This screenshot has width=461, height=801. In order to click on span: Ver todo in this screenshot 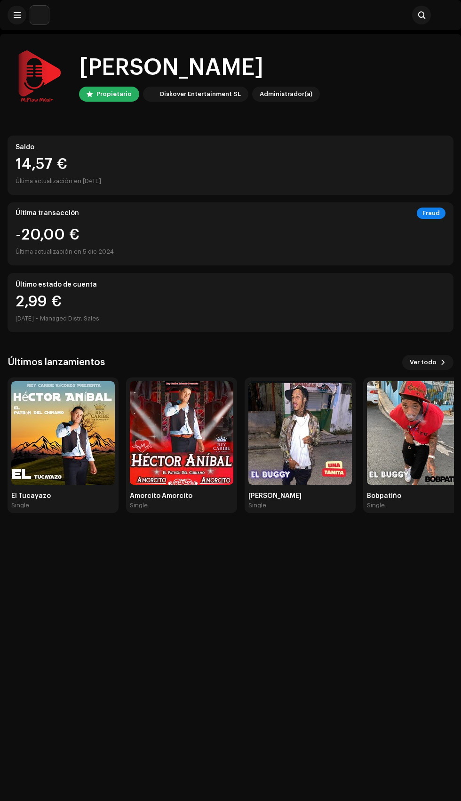, I will do `click(423, 363)`.